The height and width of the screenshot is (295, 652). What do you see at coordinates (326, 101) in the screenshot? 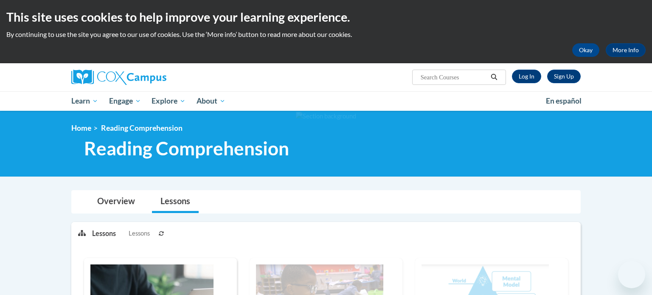
I see `div: Main menu` at bounding box center [326, 101].